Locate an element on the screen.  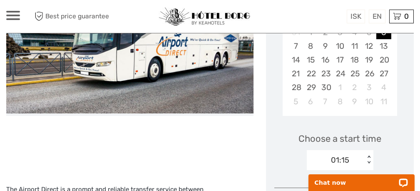
div: Choose Saturday, September 27th, 2025 is located at coordinates (383, 73).